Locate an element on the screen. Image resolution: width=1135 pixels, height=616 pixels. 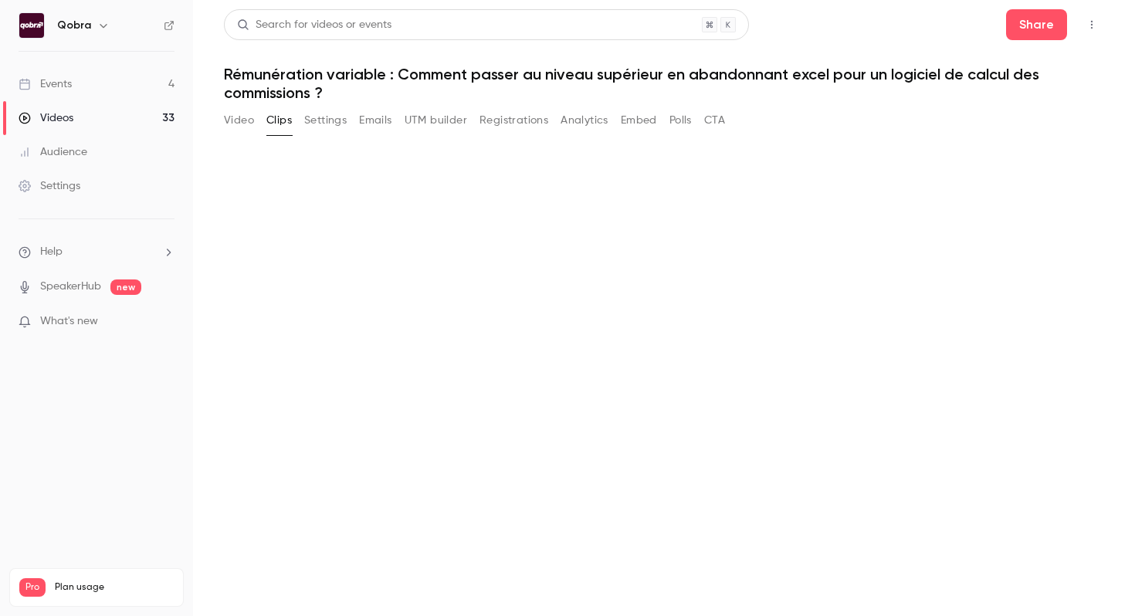
button: Clips is located at coordinates (279, 120).